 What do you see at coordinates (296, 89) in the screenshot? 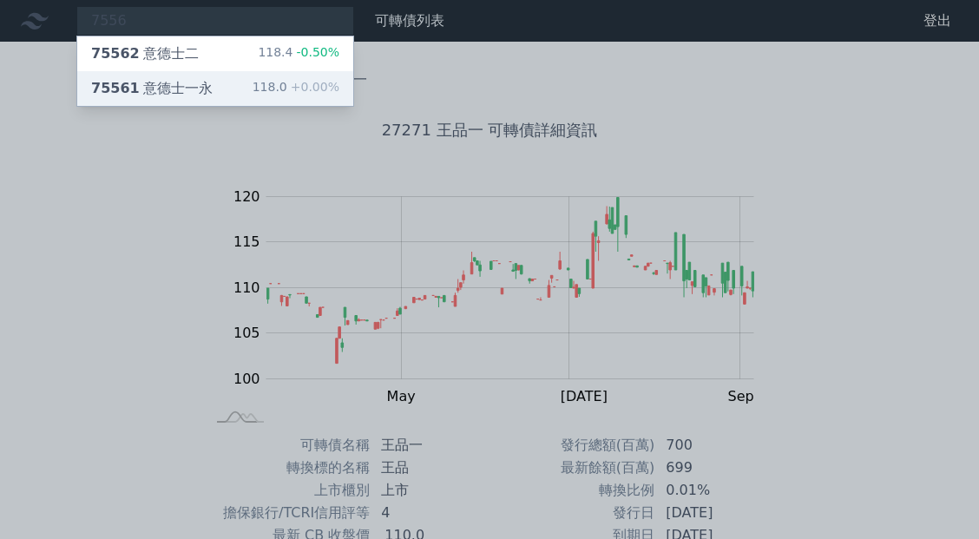
I see `div: 118.0` at bounding box center [296, 89].